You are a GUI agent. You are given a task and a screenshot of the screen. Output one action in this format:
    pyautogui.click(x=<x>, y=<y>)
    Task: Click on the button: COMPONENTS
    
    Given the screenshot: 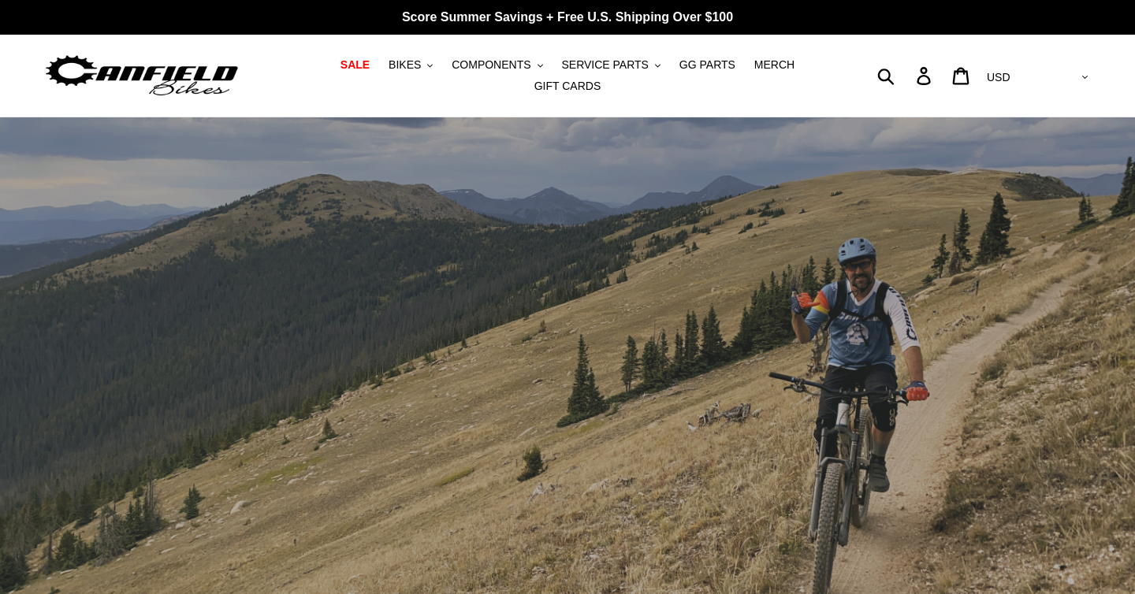 What is the action you would take?
    pyautogui.click(x=497, y=65)
    